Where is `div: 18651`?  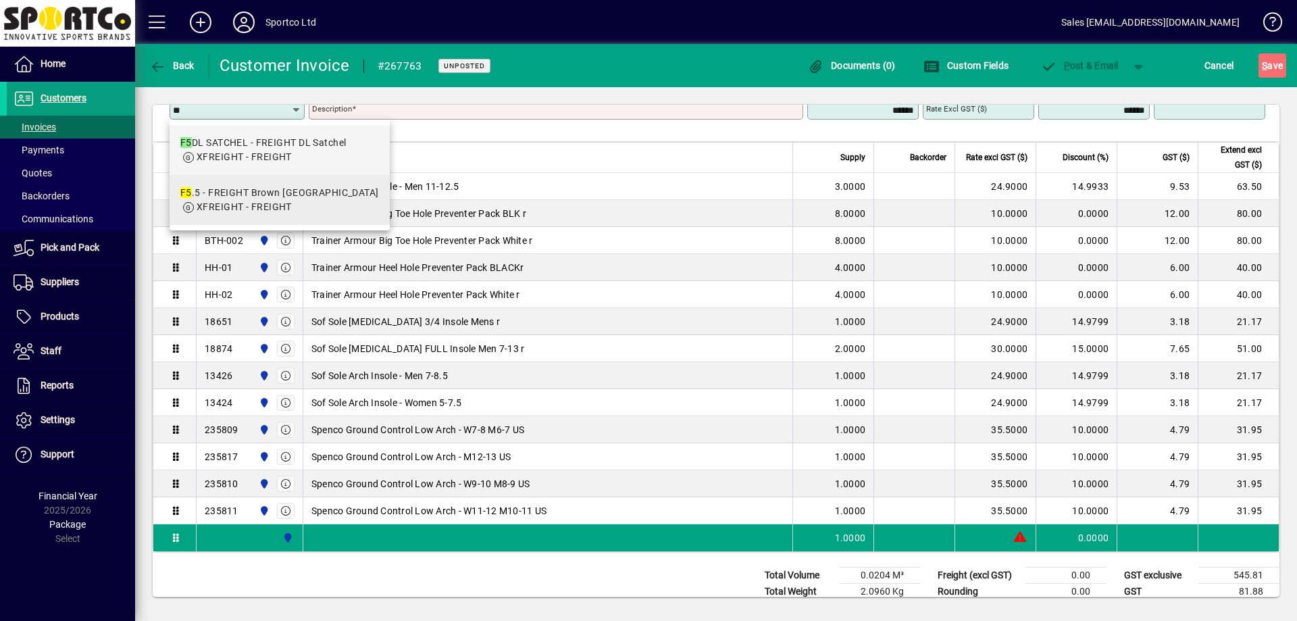
div: 18651 is located at coordinates (218, 322).